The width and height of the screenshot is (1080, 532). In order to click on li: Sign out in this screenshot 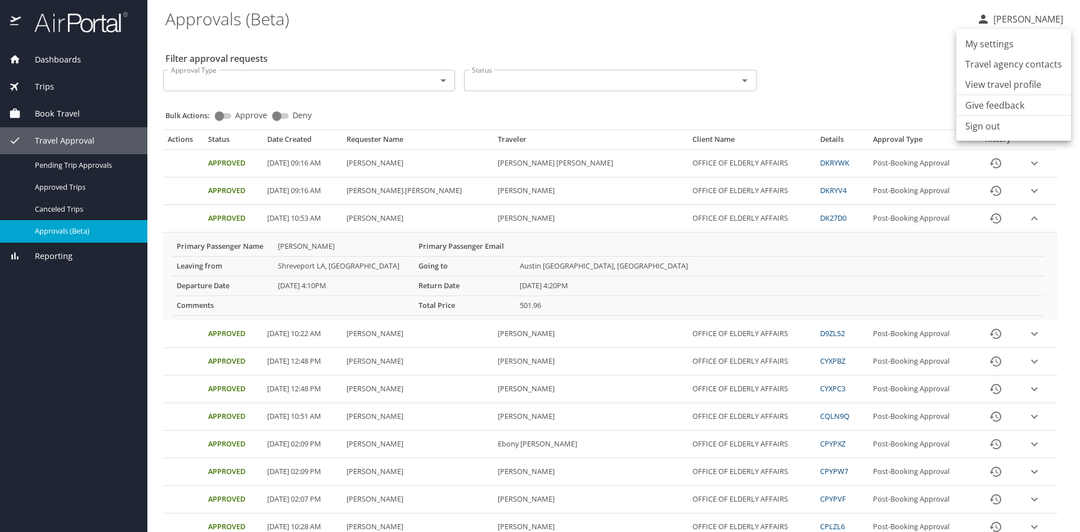, I will do `click(1014, 126)`.